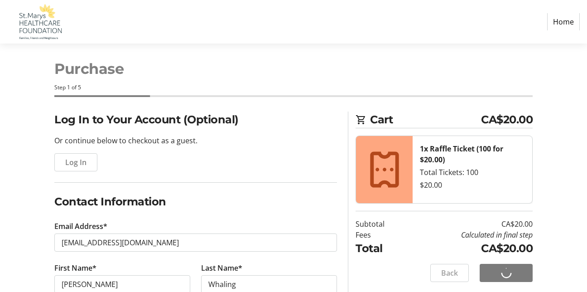  I want to click on h2: Log In to Your Account (Optional), so click(196, 120).